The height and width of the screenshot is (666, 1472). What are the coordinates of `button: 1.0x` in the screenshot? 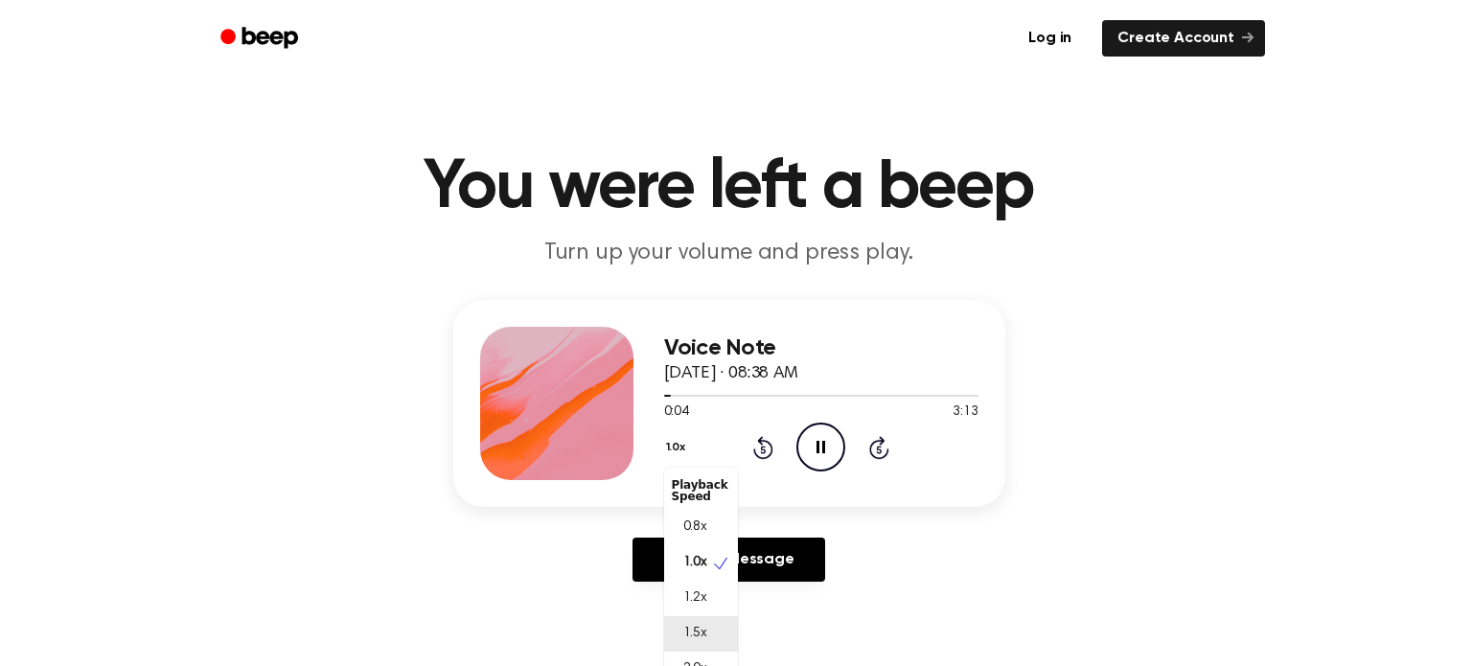 It's located at (679, 448).